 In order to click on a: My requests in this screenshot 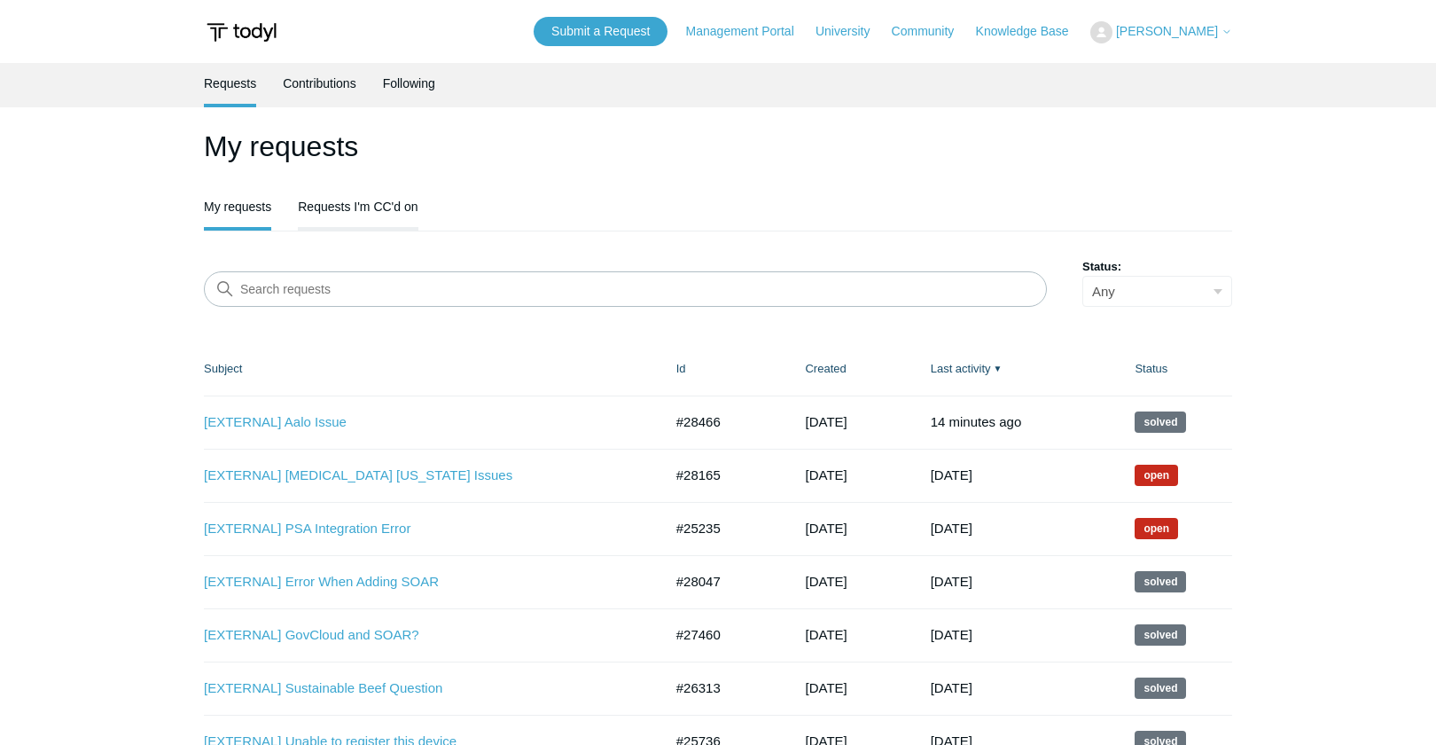, I will do `click(238, 207)`.